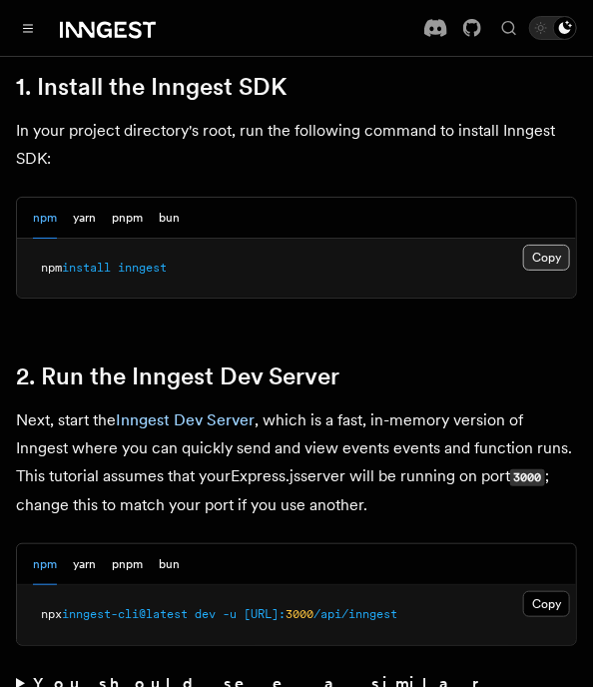 Image resolution: width=593 pixels, height=687 pixels. What do you see at coordinates (355, 614) in the screenshot?
I see `span: /api/inngest` at bounding box center [355, 614].